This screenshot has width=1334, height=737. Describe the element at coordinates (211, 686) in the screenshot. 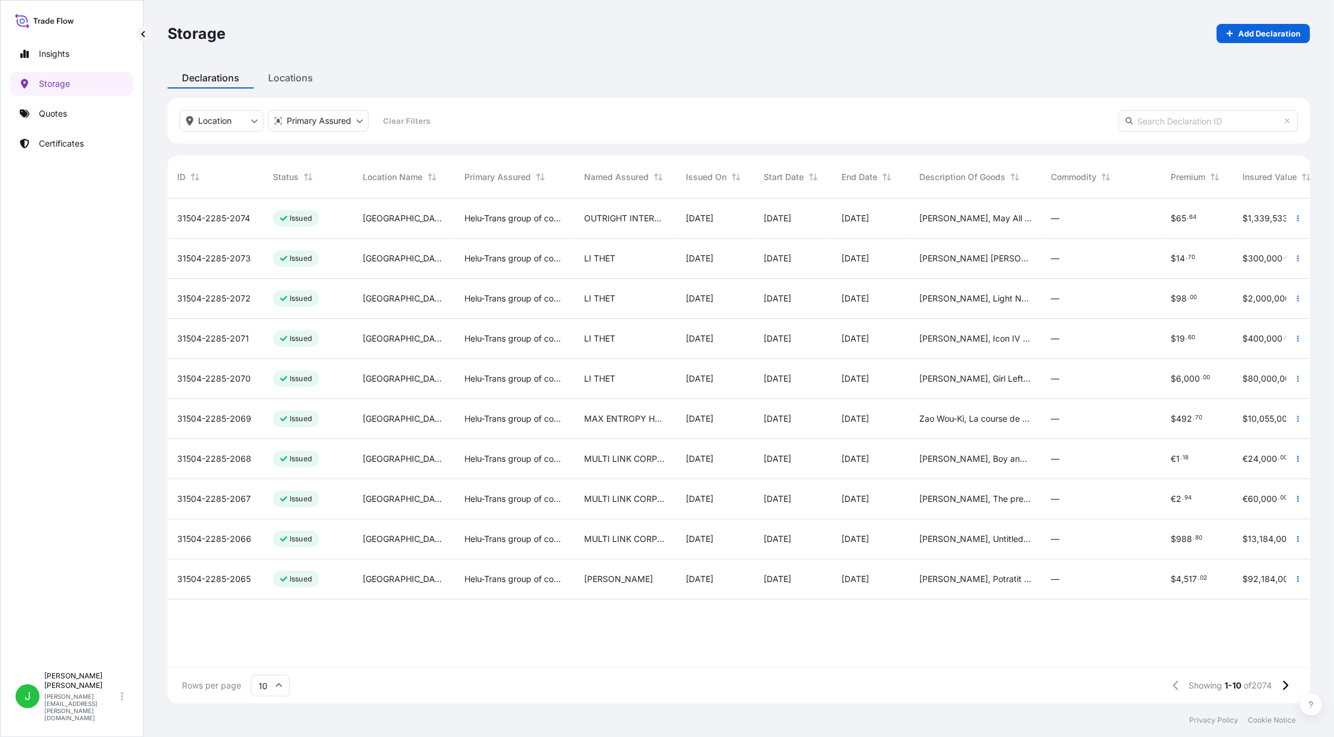

I see `span: Rows per page` at that location.